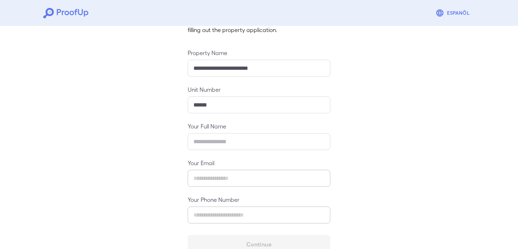 The image size is (518, 249). What do you see at coordinates (453, 13) in the screenshot?
I see `button: Espanõl` at bounding box center [453, 13].